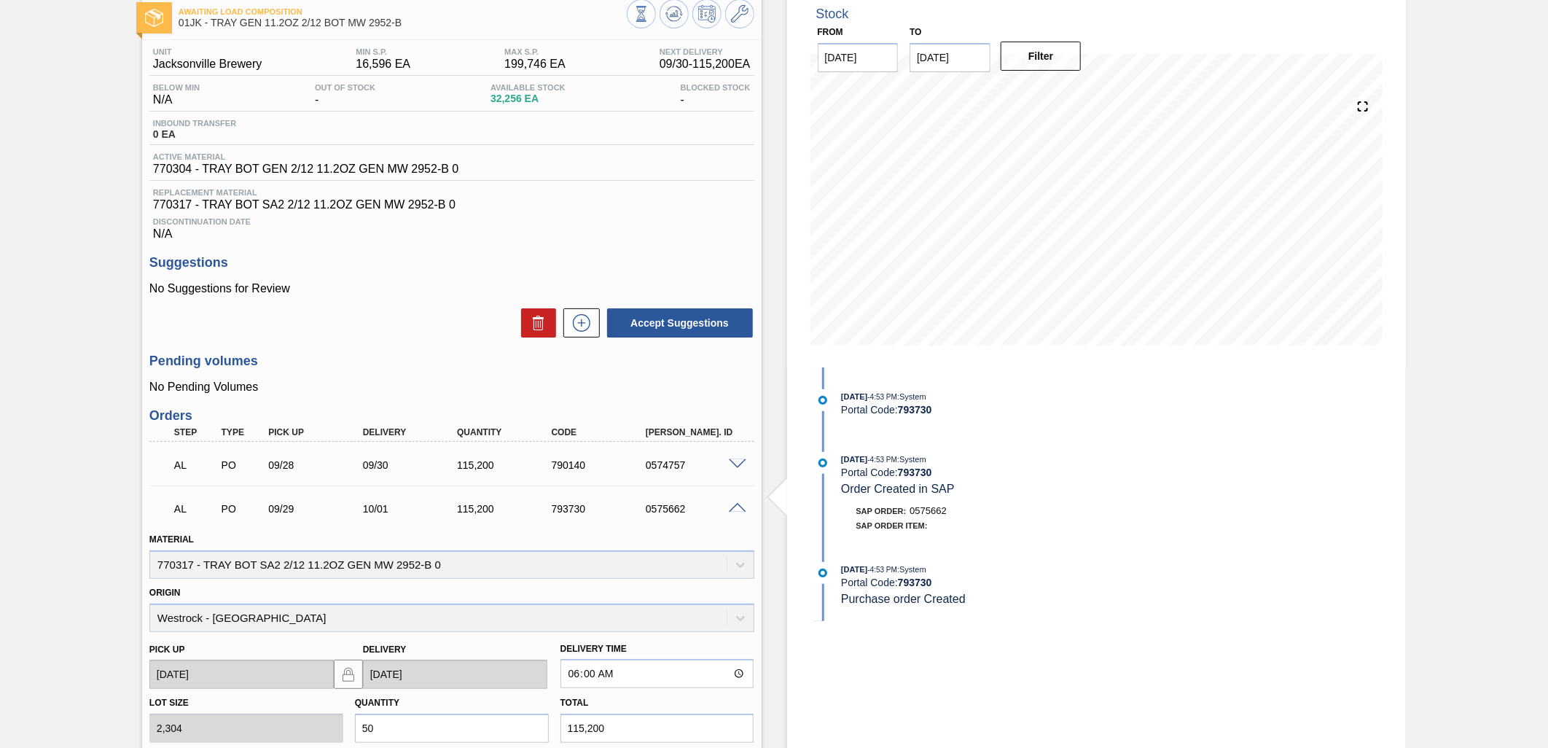 This screenshot has width=1548, height=748. Describe the element at coordinates (601, 465) in the screenshot. I see `div: 790140` at that location.